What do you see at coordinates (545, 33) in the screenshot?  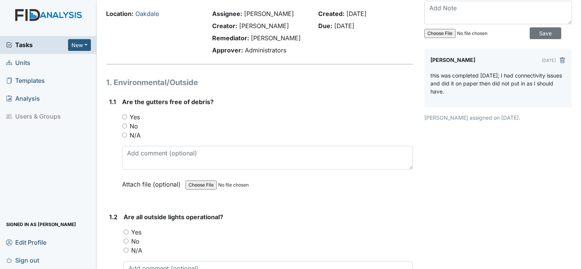 I see `input: Save` at bounding box center [545, 33].